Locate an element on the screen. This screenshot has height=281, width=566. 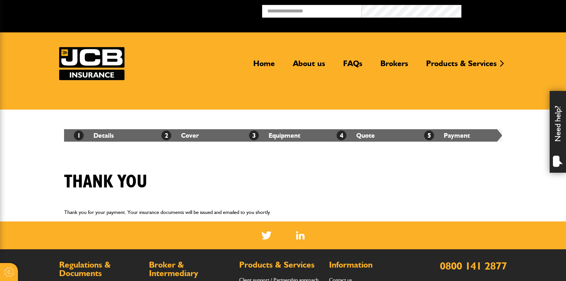
a: 4Quote is located at coordinates (356, 135).